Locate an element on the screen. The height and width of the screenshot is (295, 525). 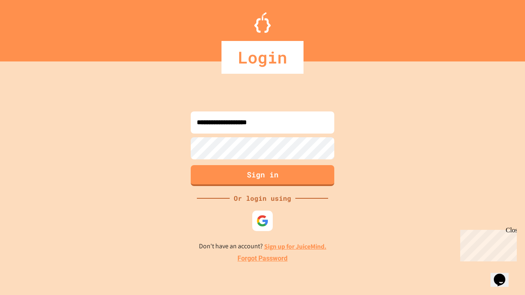
div: Chat with us now!Close is located at coordinates (30, 27).